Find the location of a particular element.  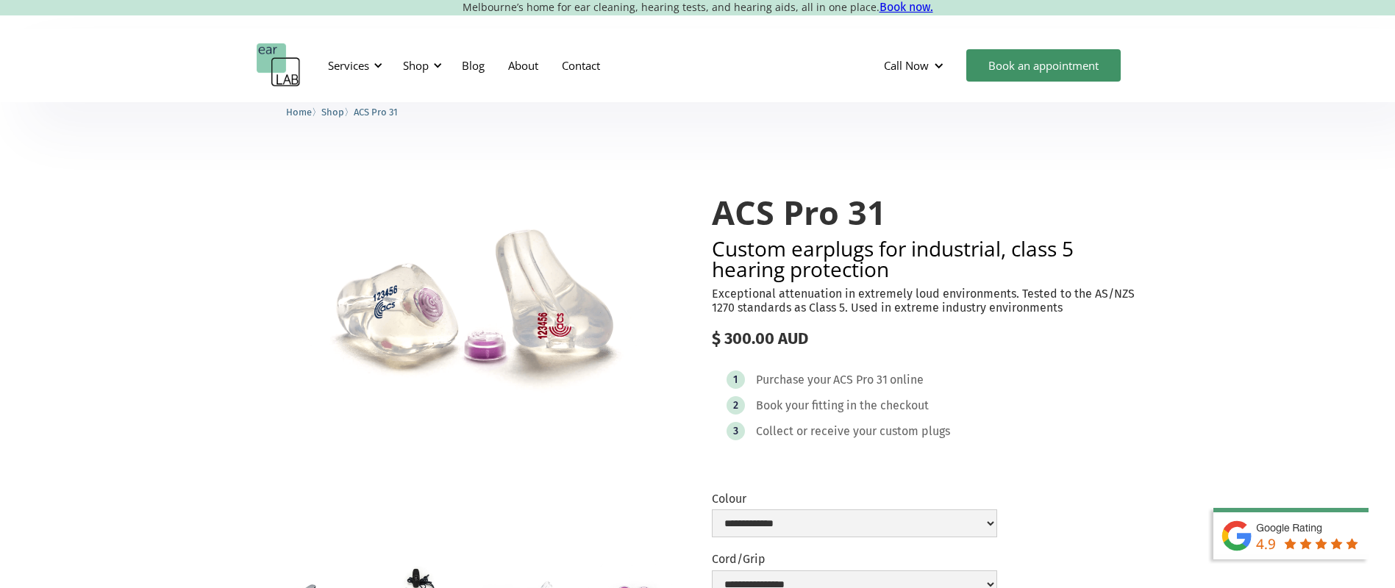

img: ACS Pro 31 is located at coordinates (470, 311).